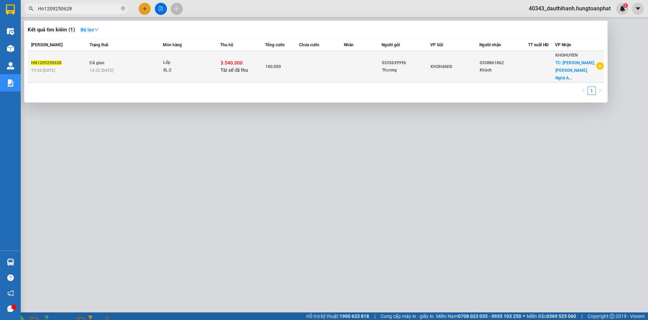  What do you see at coordinates (592, 91) in the screenshot?
I see `a: 1` at bounding box center [592, 91].